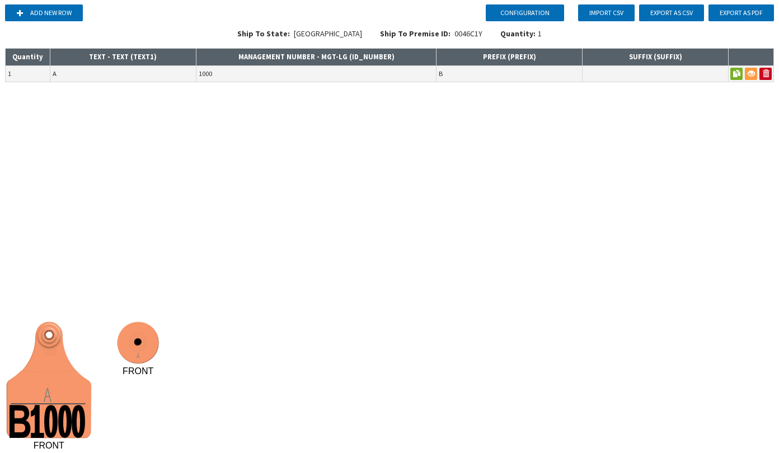  I want to click on span: Quantity:, so click(518, 34).